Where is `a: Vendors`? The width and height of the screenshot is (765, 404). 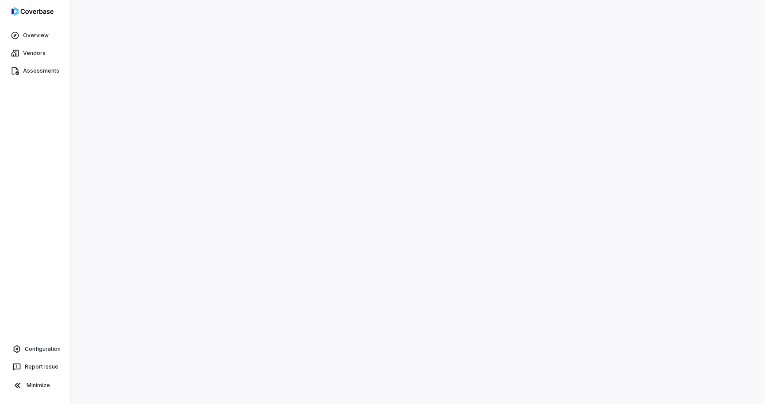 a: Vendors is located at coordinates (35, 53).